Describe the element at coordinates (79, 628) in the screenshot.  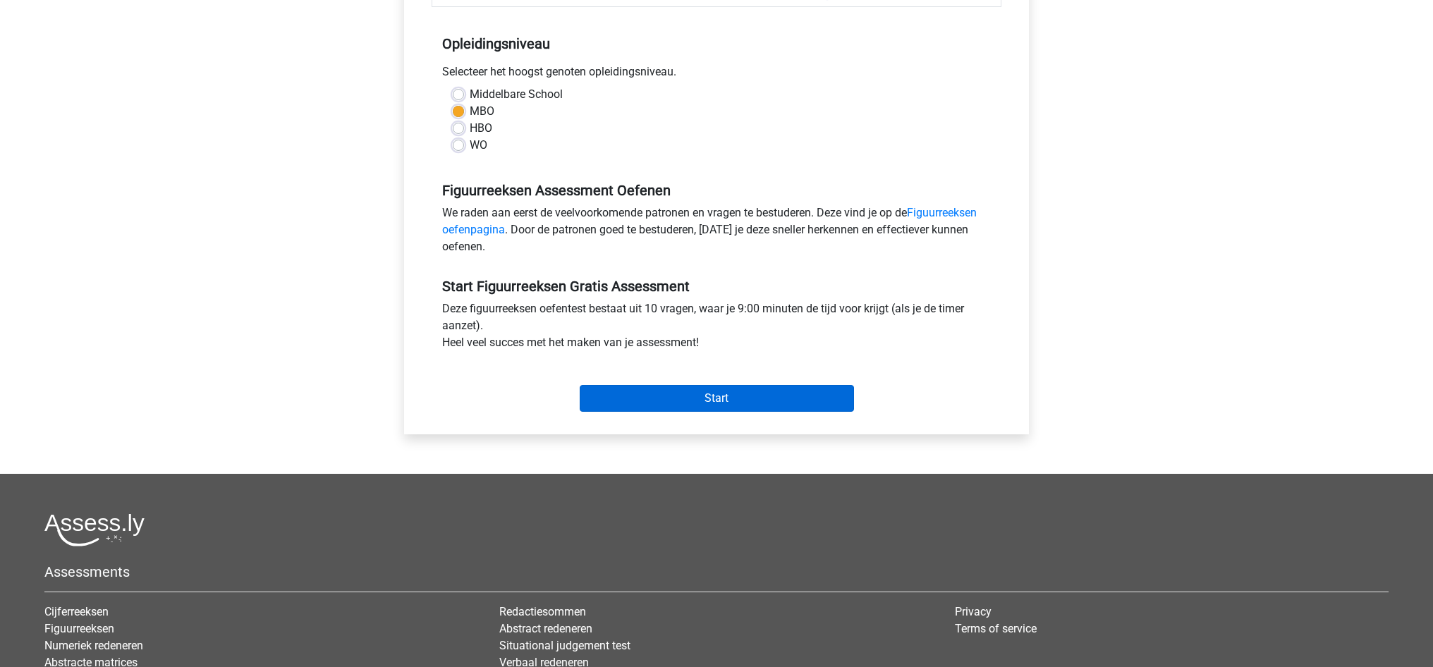
I see `a: Figuurreeksen` at that location.